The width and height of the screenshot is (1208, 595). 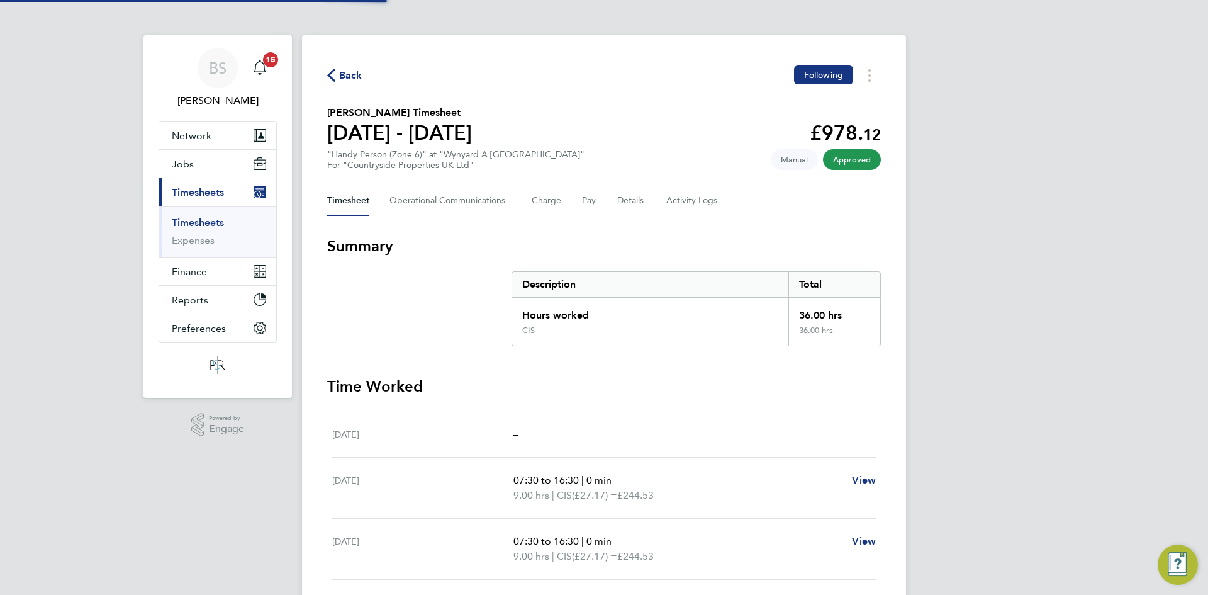 I want to click on span: Powered by, so click(x=227, y=418).